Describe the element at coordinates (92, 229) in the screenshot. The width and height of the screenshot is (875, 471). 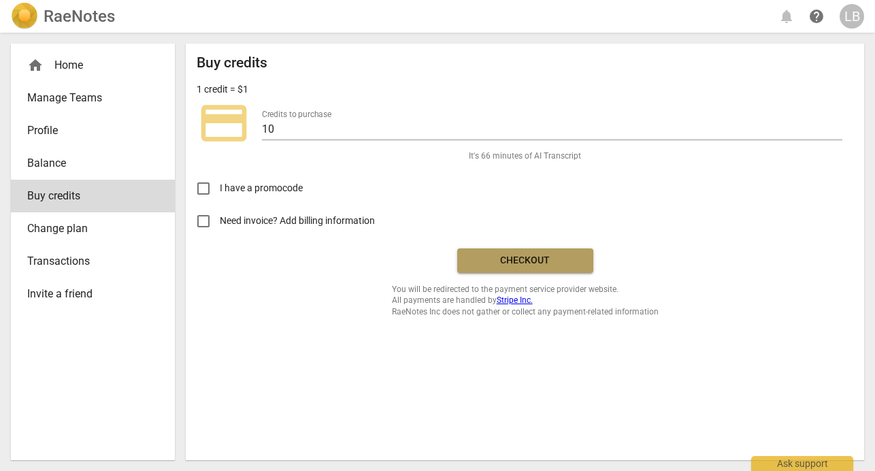
I see `a: Change plan` at that location.